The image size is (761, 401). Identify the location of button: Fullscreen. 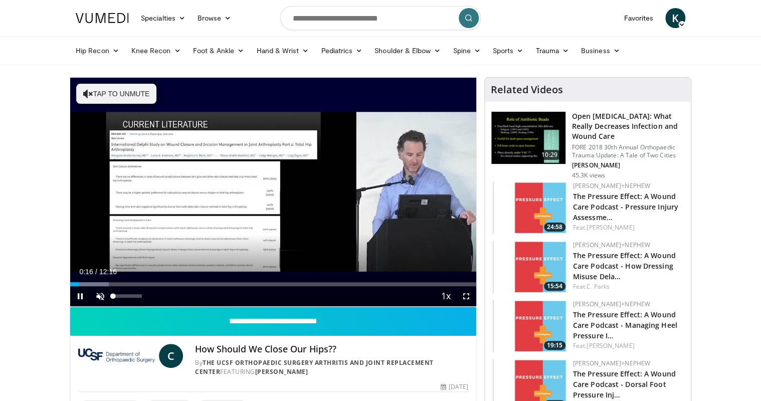
(466, 296).